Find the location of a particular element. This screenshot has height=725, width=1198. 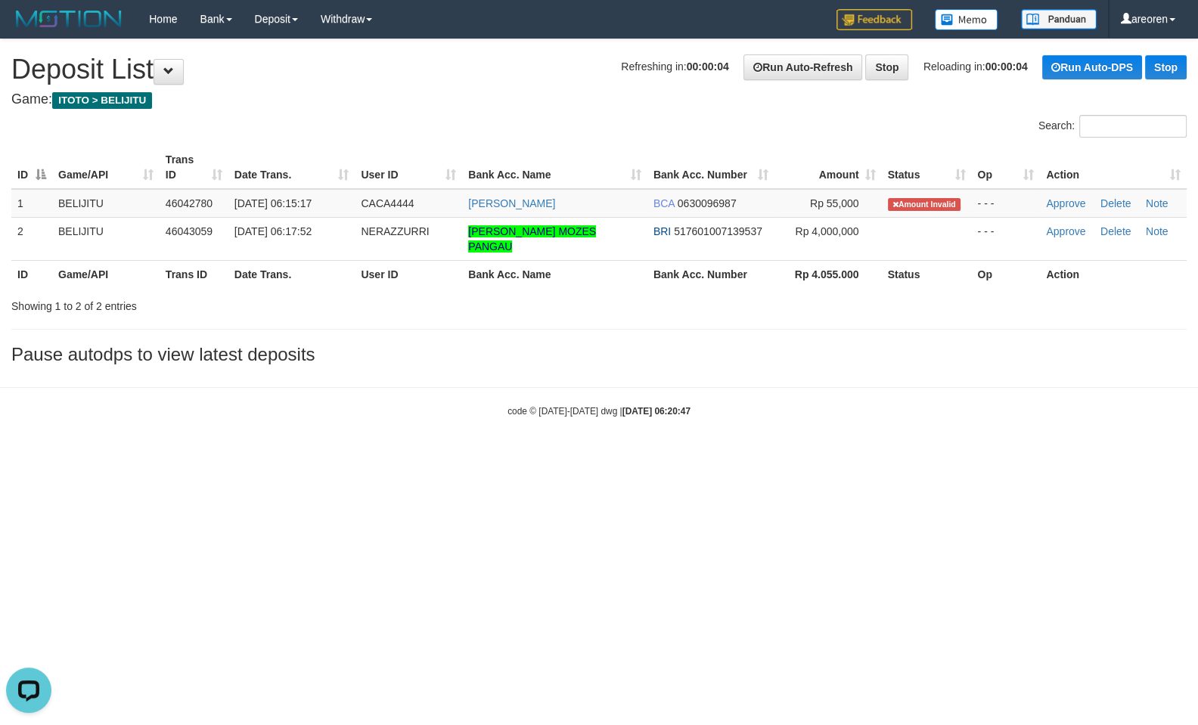

th: Date Trans.: activate to sort column ascending is located at coordinates (292, 167).